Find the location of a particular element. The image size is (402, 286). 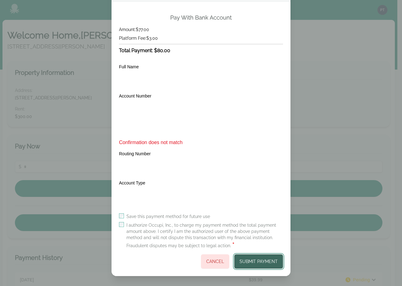

h4: Amount: $77.00 is located at coordinates (201, 29).